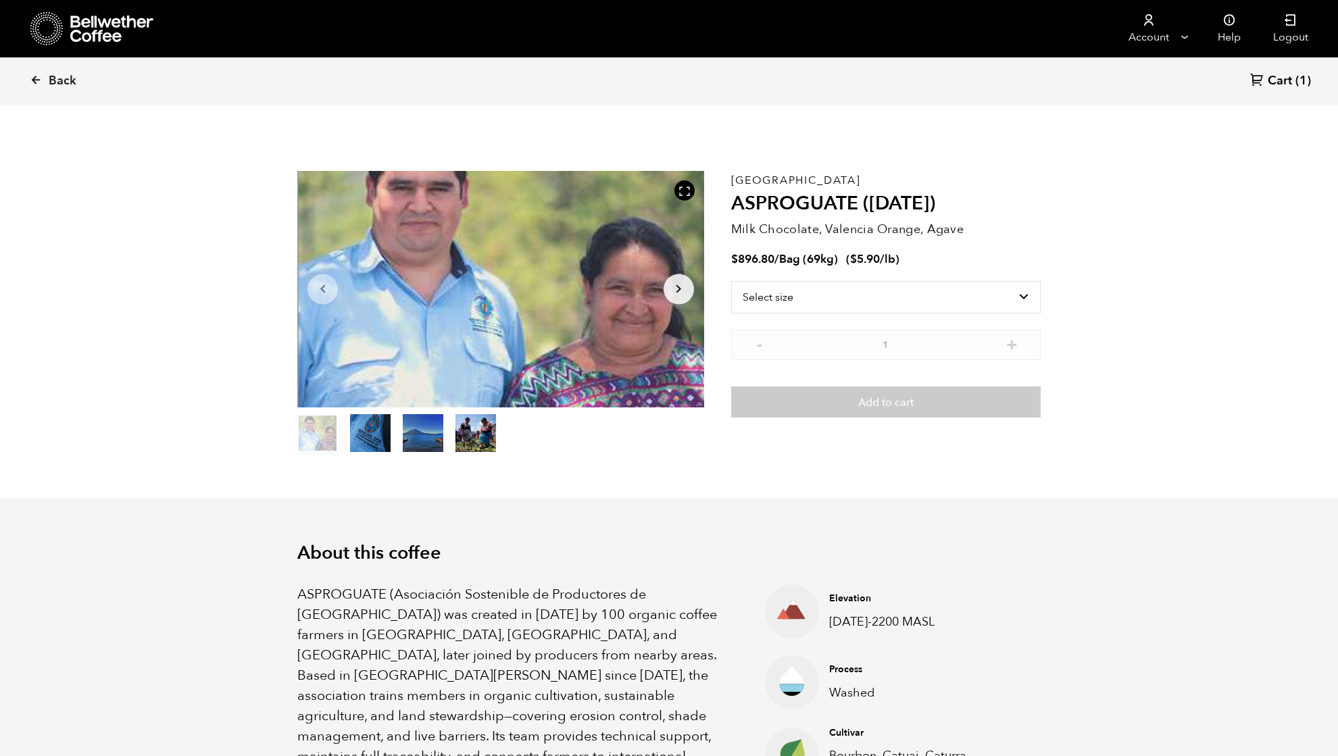 This screenshot has height=756, width=1338. Describe the element at coordinates (913, 733) in the screenshot. I see `h4: Cultivar` at that location.